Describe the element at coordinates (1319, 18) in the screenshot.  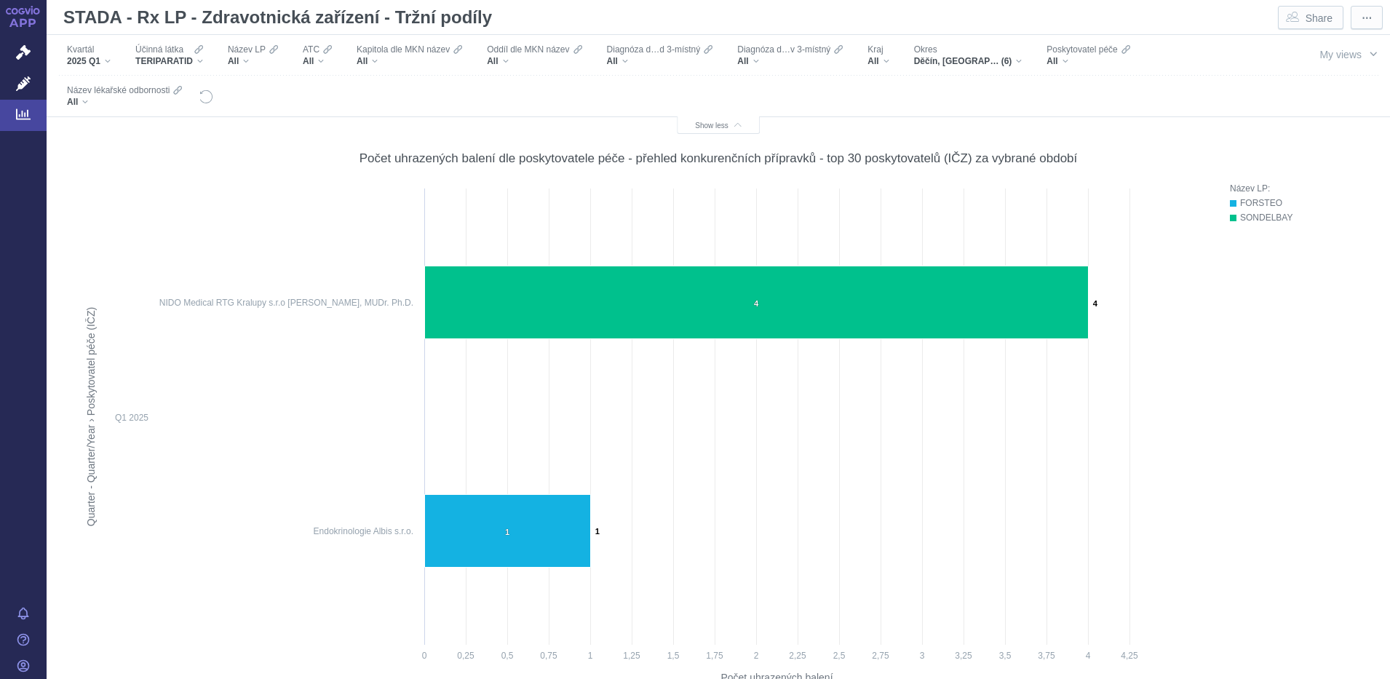
I see `span: Share` at that location.